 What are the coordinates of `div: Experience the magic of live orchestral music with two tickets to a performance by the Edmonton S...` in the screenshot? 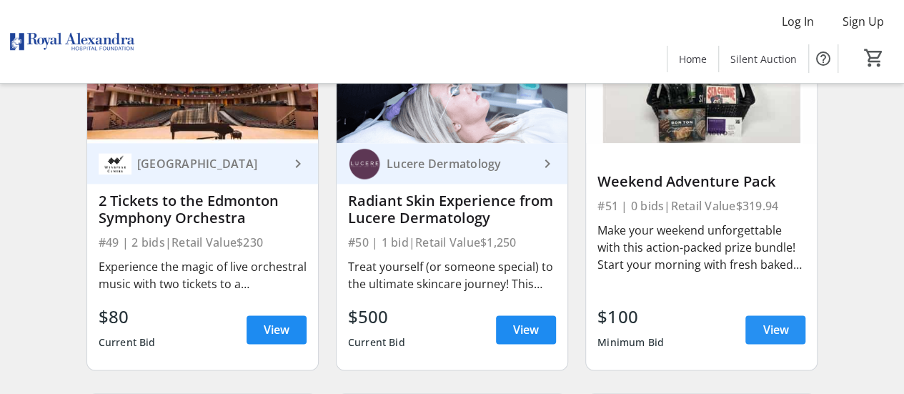 It's located at (202, 275).